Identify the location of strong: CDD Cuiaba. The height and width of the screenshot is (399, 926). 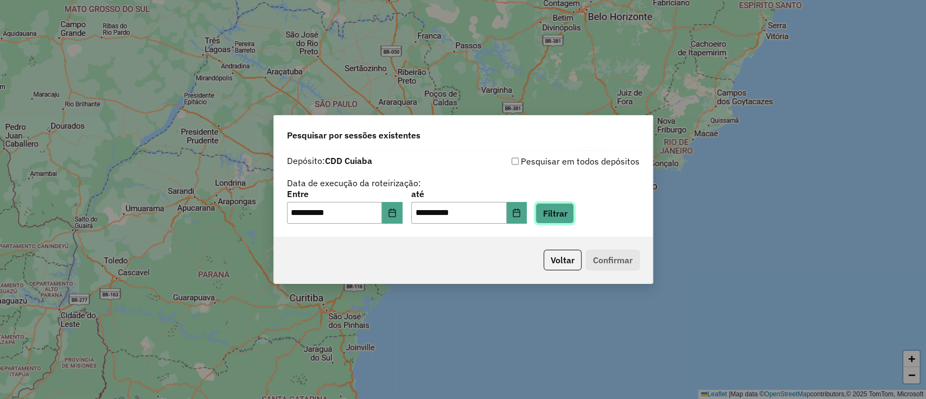
(348, 161).